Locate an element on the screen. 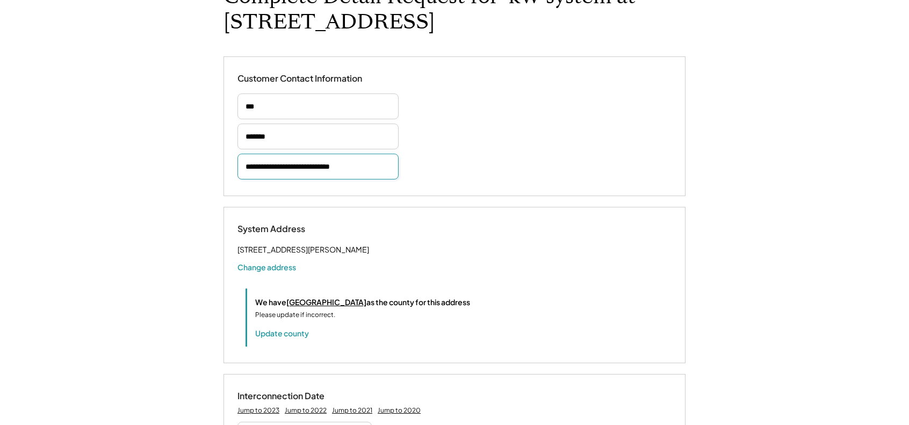  div: Jump to 2020 is located at coordinates (399, 410).